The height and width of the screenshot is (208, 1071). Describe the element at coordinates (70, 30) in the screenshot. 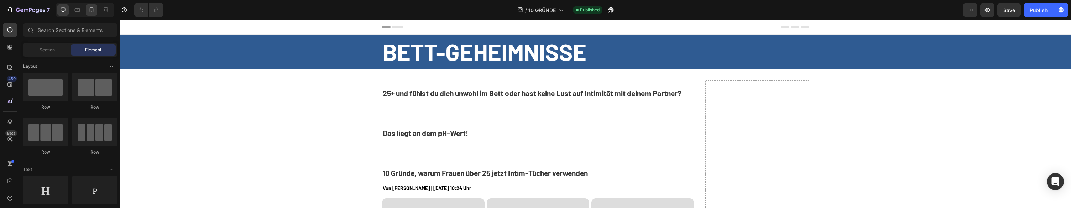

I see `input: Search Sections & Elements` at that location.